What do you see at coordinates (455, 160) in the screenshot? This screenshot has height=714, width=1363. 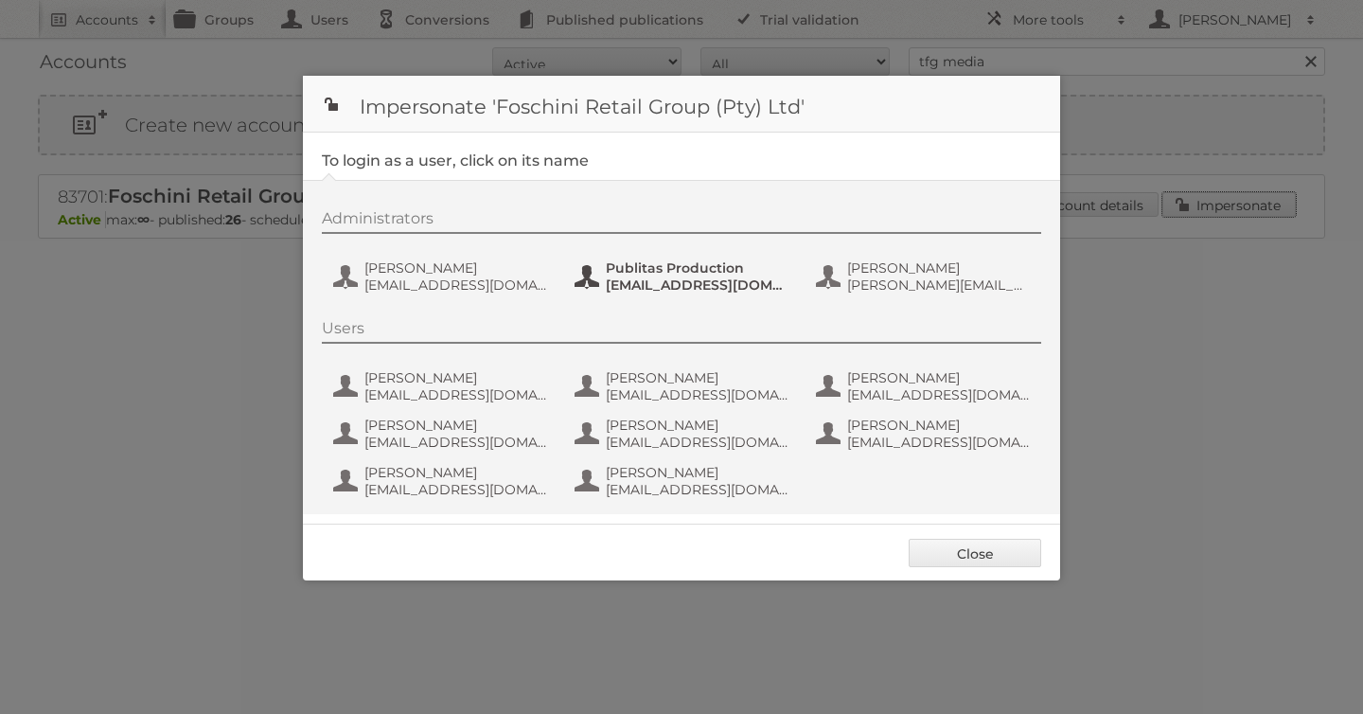 I see `legend: To login as a user, click on its name` at bounding box center [455, 160].